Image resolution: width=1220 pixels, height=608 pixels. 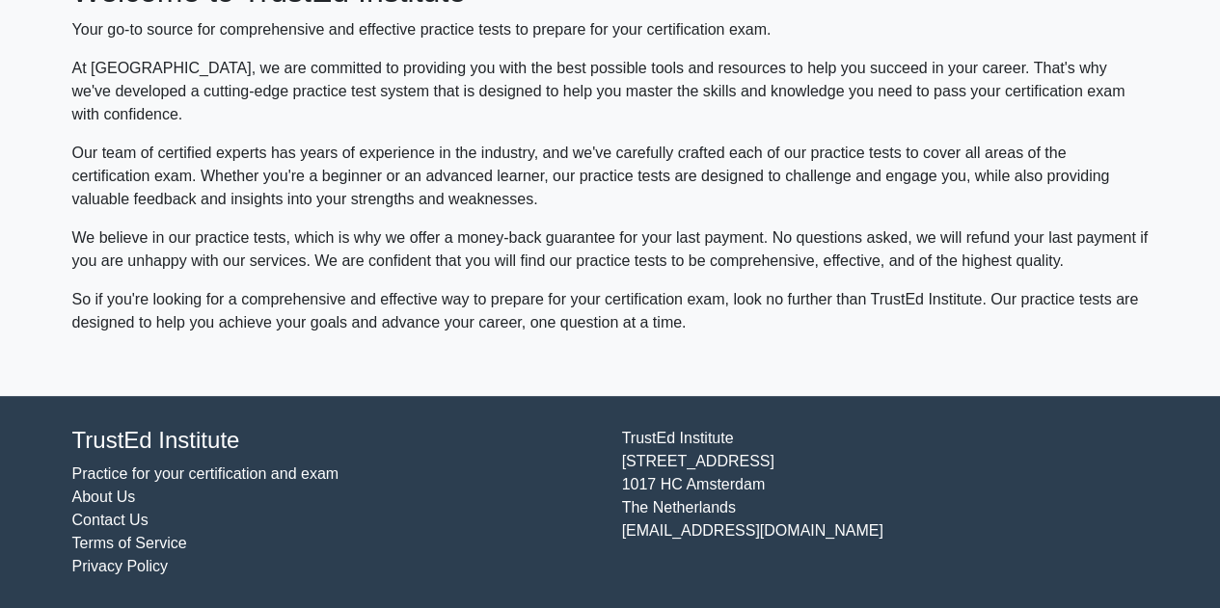 What do you see at coordinates (610, 30) in the screenshot?
I see `p: Your go-to source for comprehensive and effective practice tests to prepare for your certificatio...` at bounding box center [610, 30].